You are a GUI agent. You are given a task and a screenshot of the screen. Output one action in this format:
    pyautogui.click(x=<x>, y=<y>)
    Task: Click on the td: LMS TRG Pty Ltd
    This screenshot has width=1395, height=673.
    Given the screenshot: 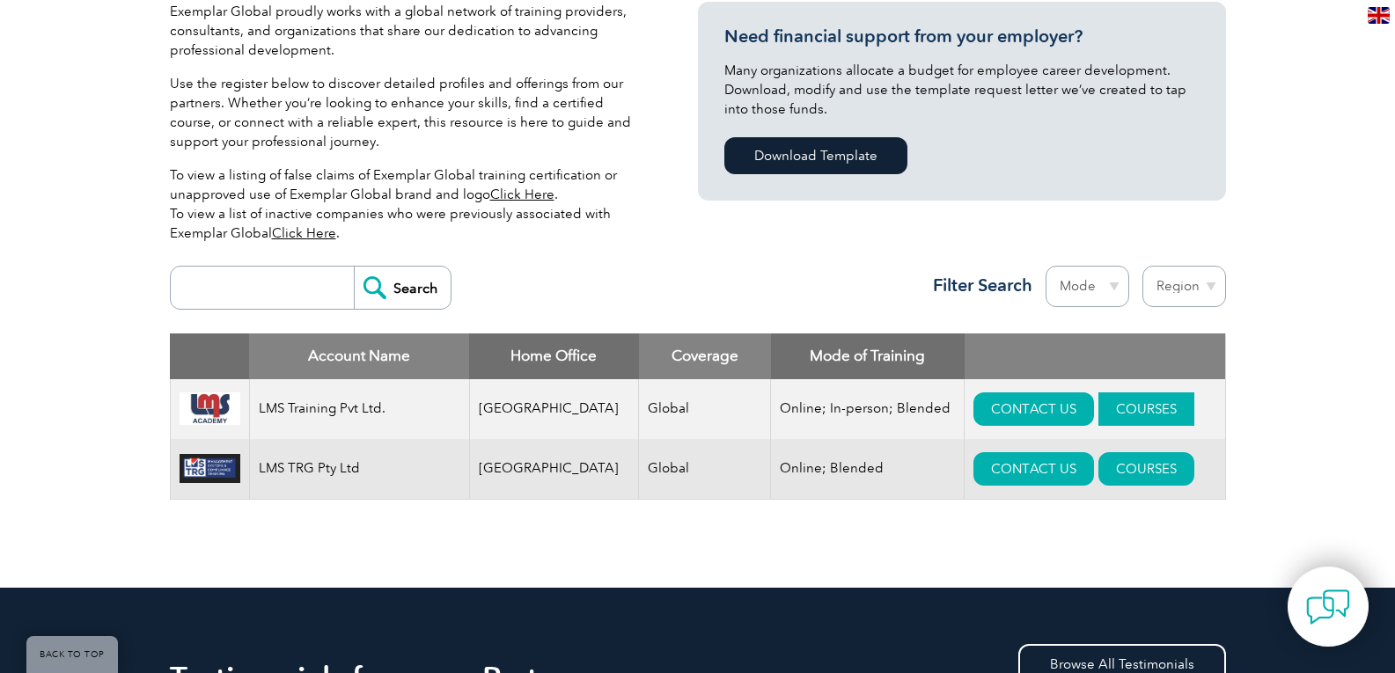 What is the action you would take?
    pyautogui.click(x=359, y=469)
    